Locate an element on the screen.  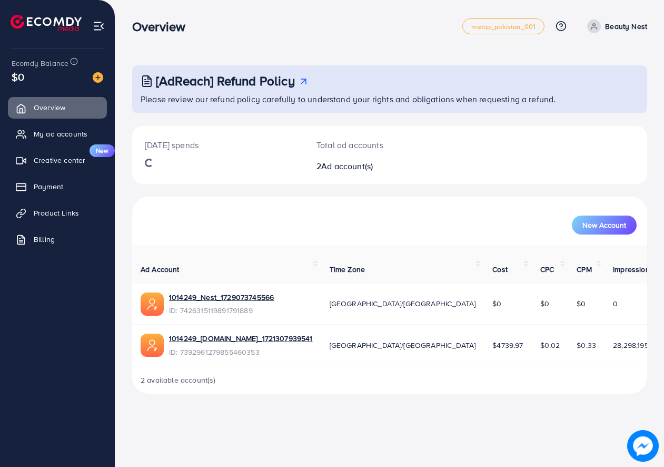
span: Ecomdy Balance is located at coordinates (40, 63).